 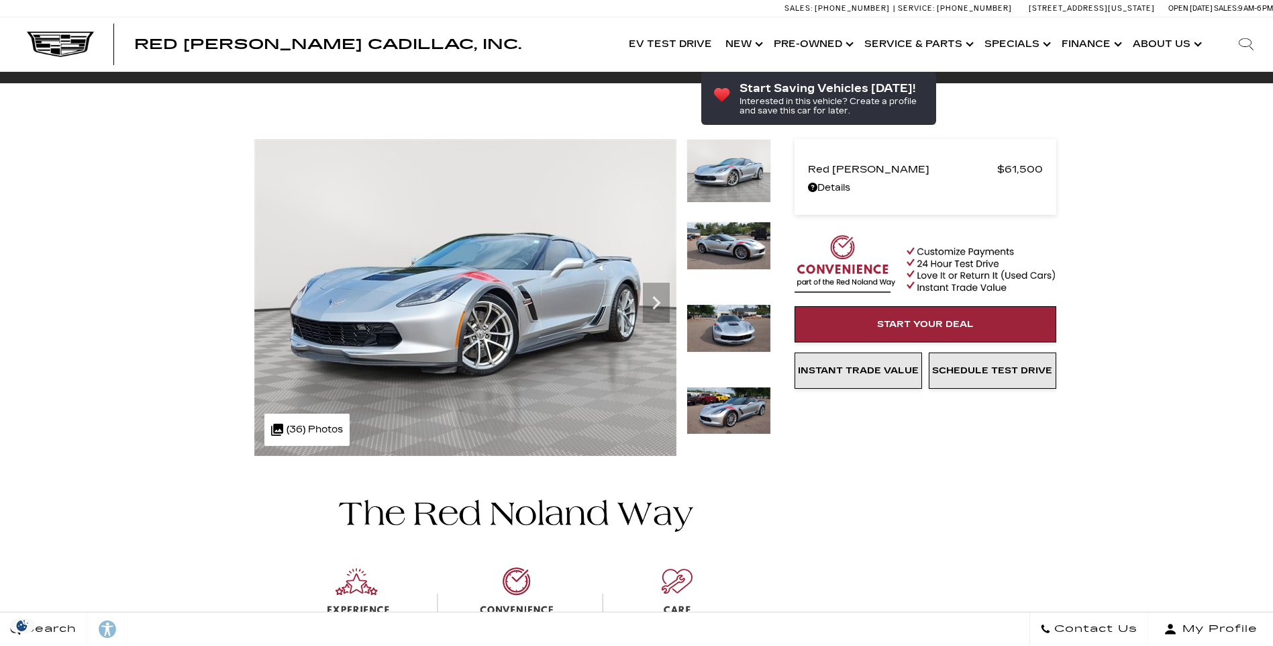 I want to click on a: Pre-Owned, so click(x=812, y=44).